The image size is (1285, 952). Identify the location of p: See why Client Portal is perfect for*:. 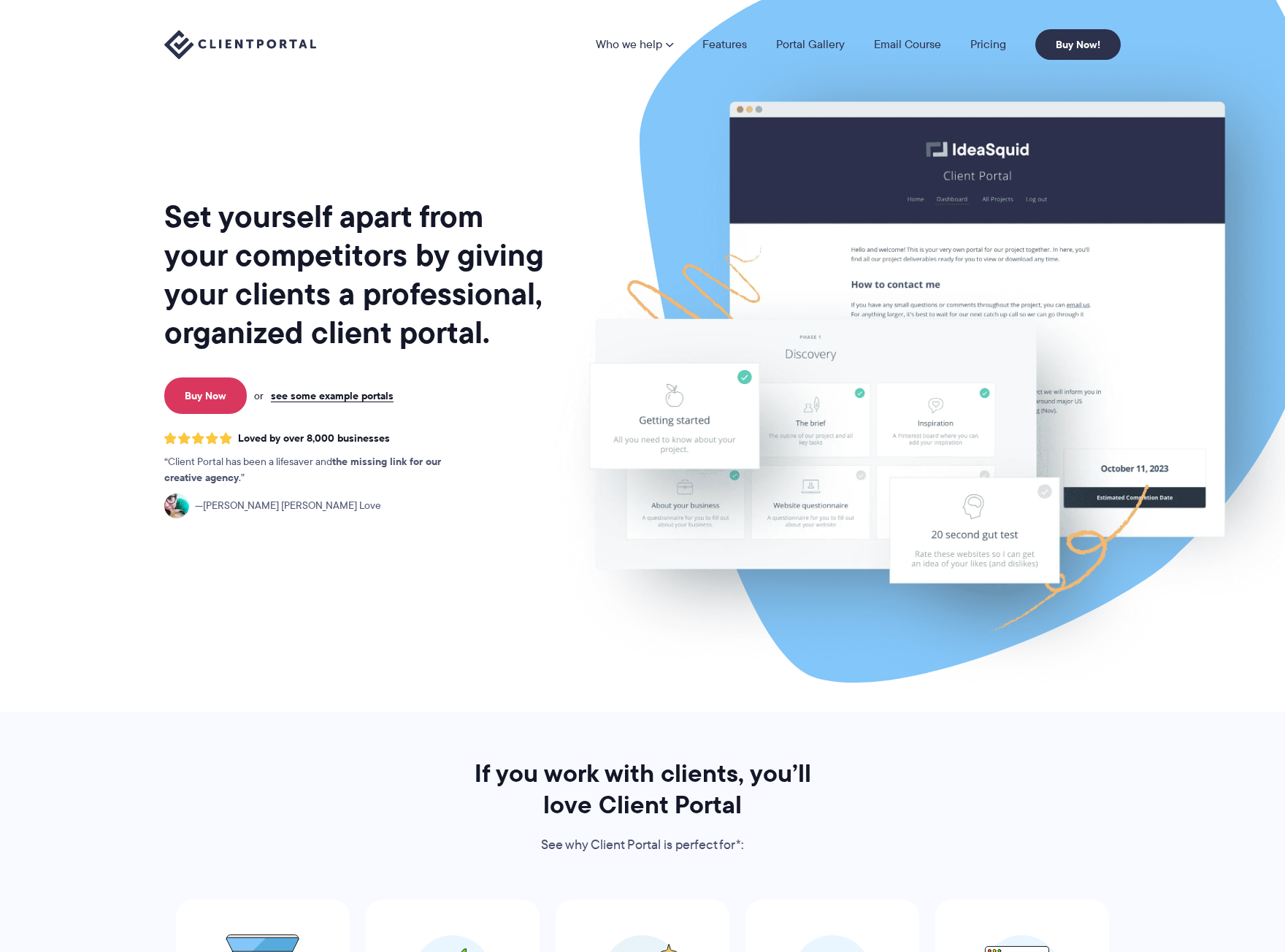
(642, 845).